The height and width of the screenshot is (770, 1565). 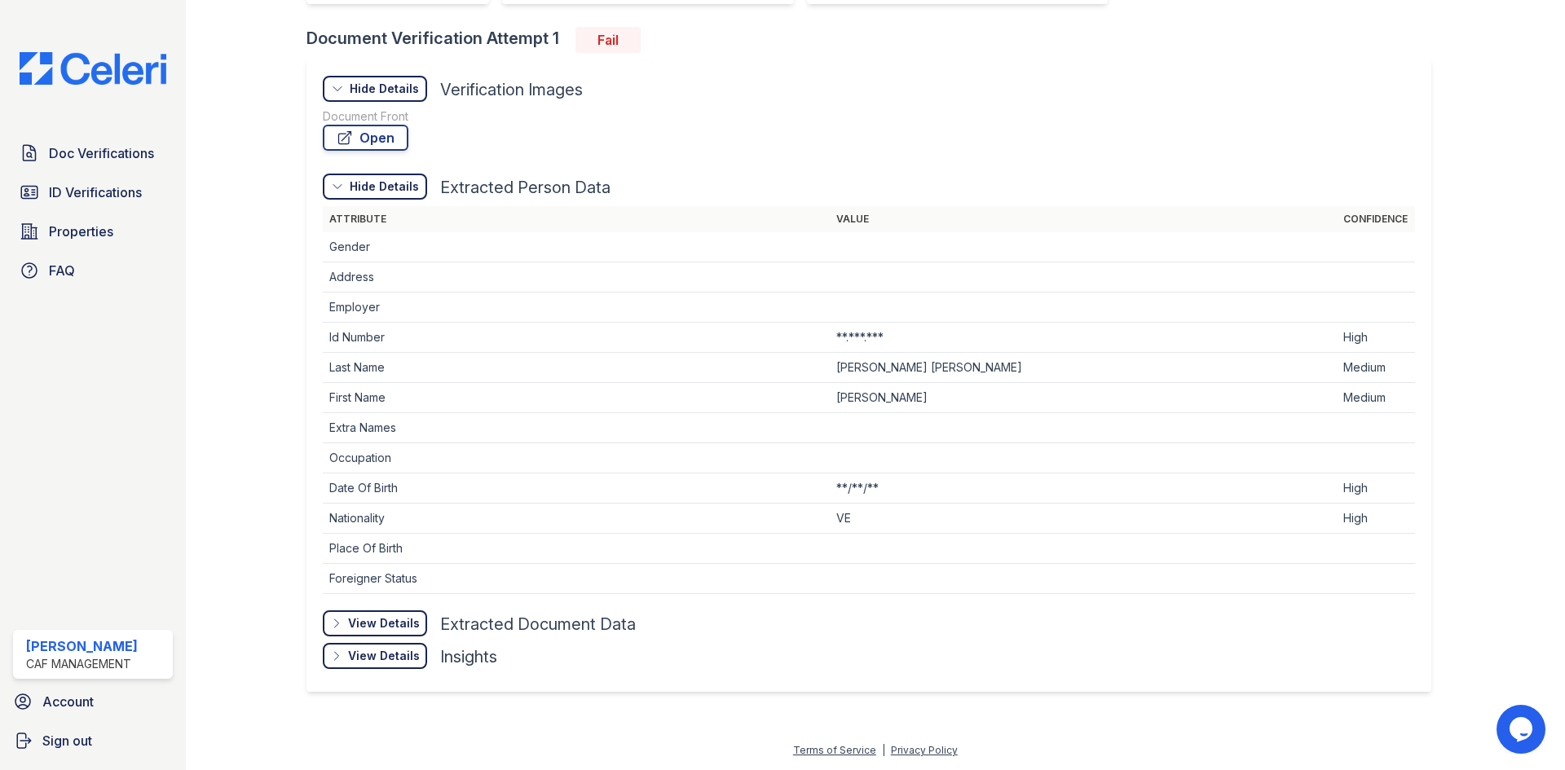 What do you see at coordinates (576, 307) in the screenshot?
I see `td: Employer` at bounding box center [576, 307].